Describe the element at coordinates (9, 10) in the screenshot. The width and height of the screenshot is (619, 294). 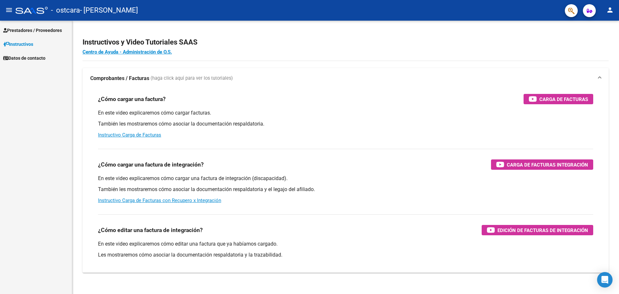
I see `mat-icon: menu` at that location.